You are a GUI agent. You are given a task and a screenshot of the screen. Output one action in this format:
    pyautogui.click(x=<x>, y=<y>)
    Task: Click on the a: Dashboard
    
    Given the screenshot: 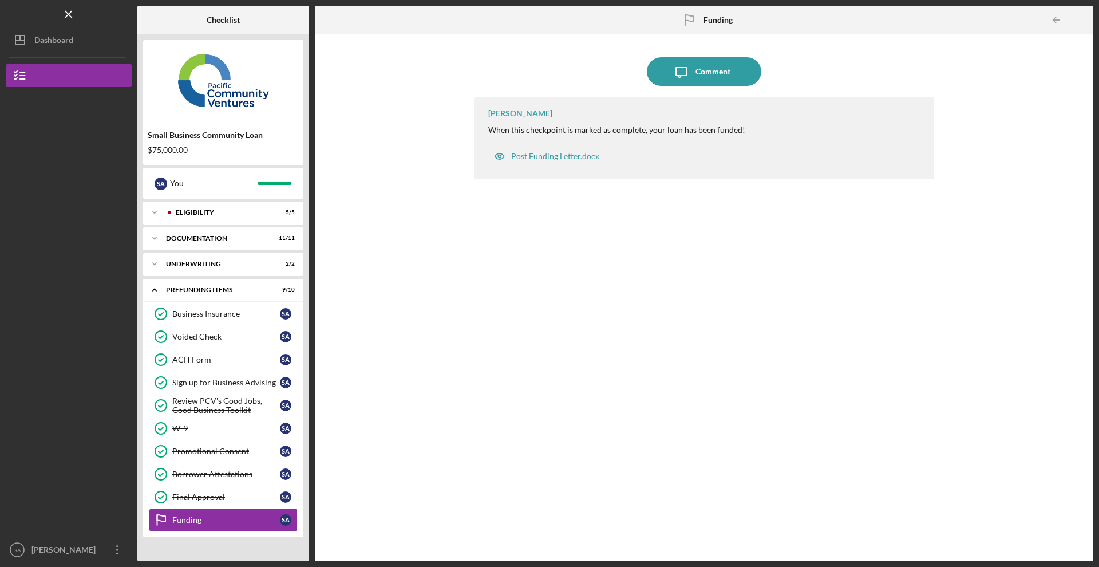 What is the action you would take?
    pyautogui.click(x=69, y=40)
    